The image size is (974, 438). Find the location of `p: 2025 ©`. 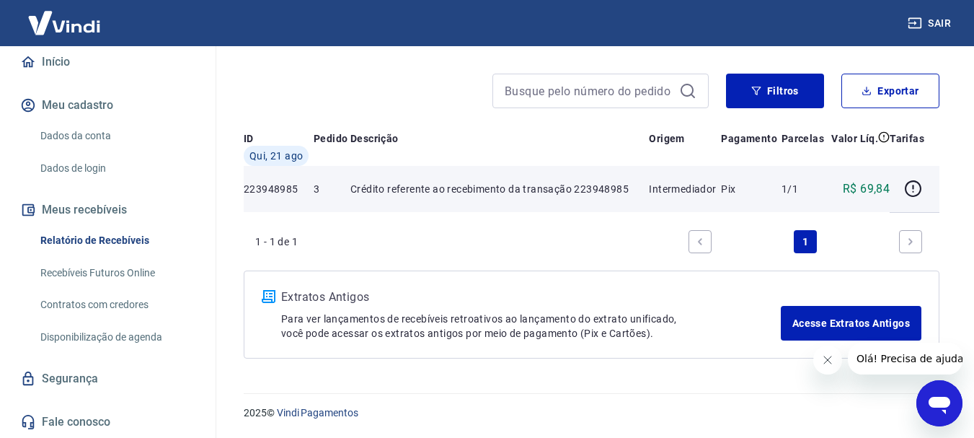

p: 2025 © is located at coordinates (591, 413).